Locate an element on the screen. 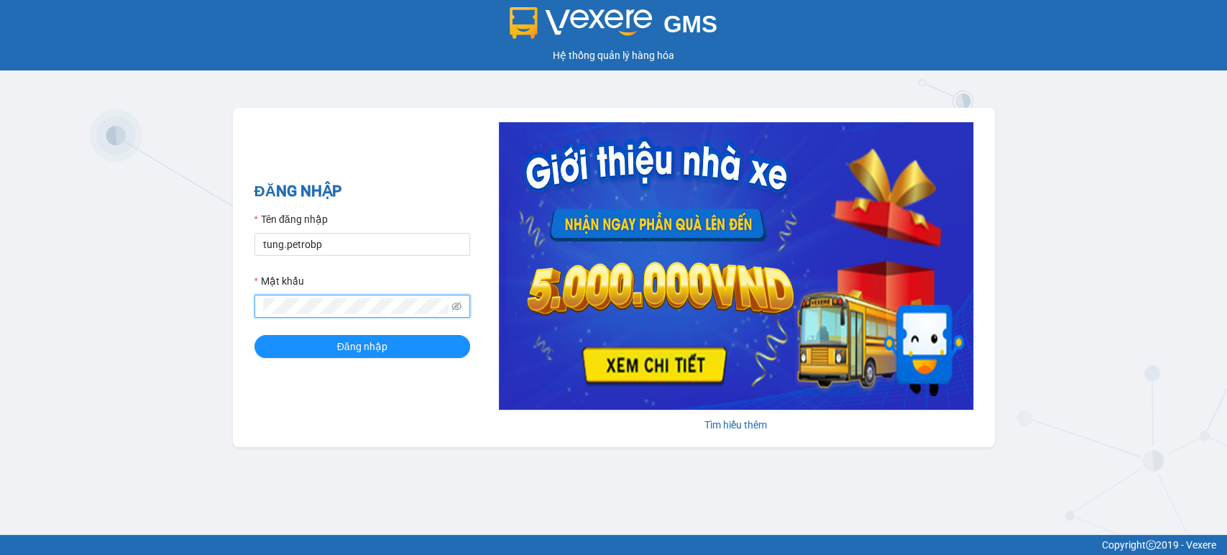 This screenshot has height=555, width=1227. a: GMS is located at coordinates (613, 27).